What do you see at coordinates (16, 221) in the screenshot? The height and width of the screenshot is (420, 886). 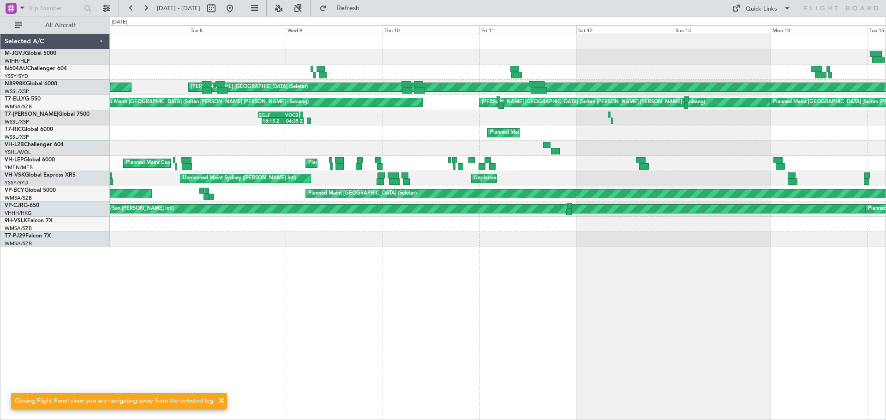 I see `span: 9H-VSLK` at bounding box center [16, 221].